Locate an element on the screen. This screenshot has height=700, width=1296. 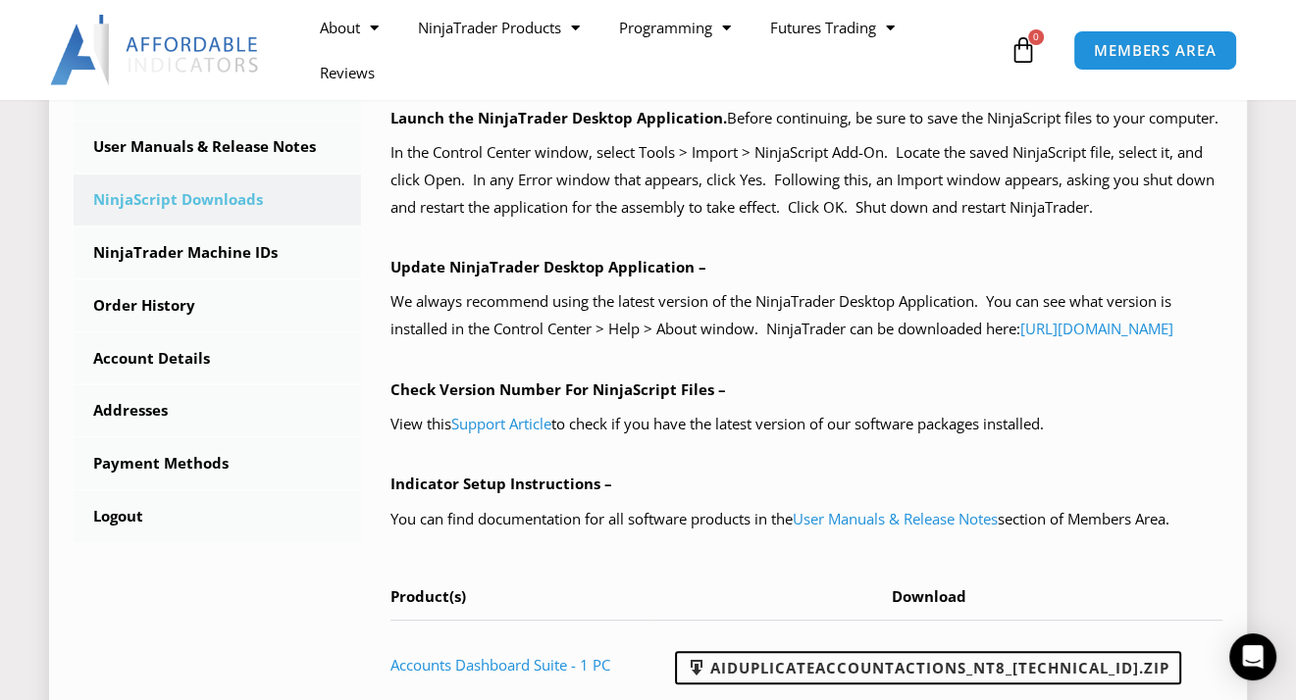
p: In the Control Center window, select Tools > Import > NinjaScript Add-On. Locate the saved NinjaS... is located at coordinates (806, 181).